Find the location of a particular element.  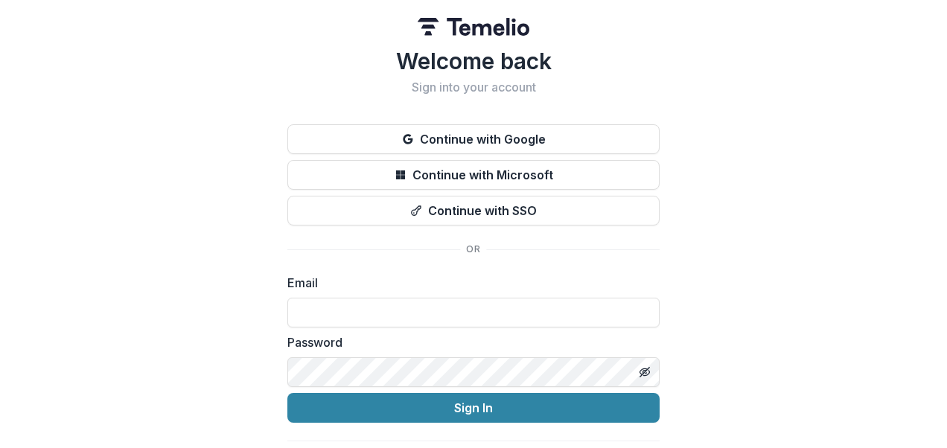

img: Temelio is located at coordinates (474, 27).